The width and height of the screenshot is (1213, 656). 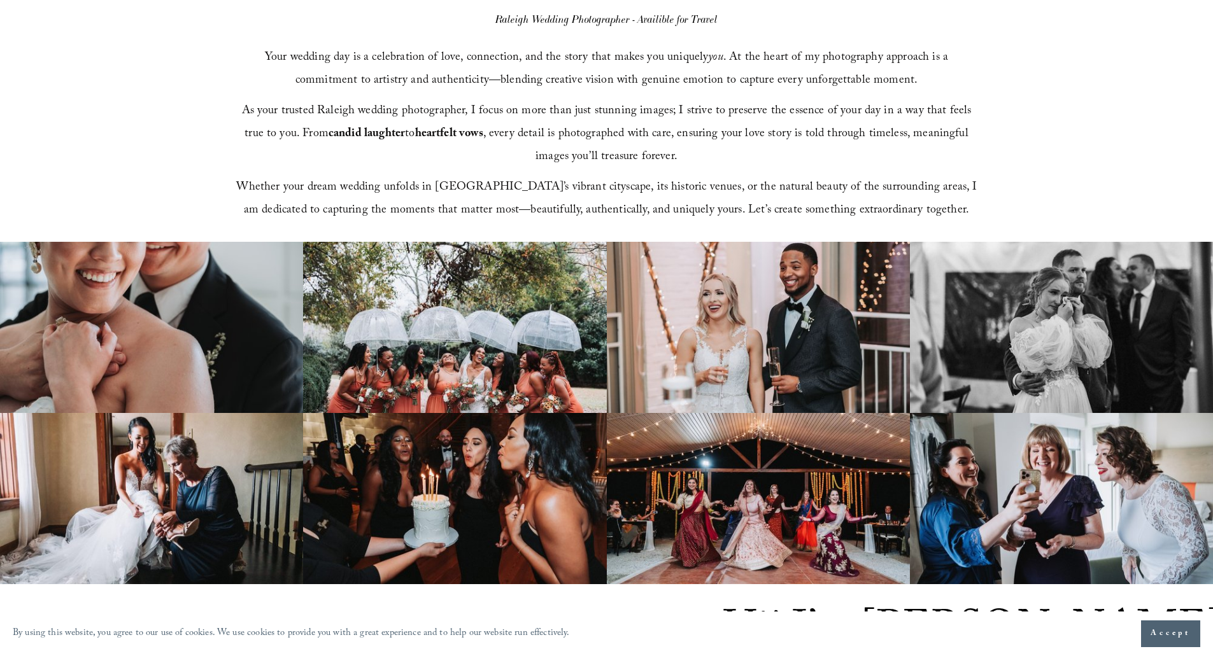 I want to click on p: By using this website, you agree to our use of cookies. We use cookies to provide you with a grea..., so click(x=291, y=634).